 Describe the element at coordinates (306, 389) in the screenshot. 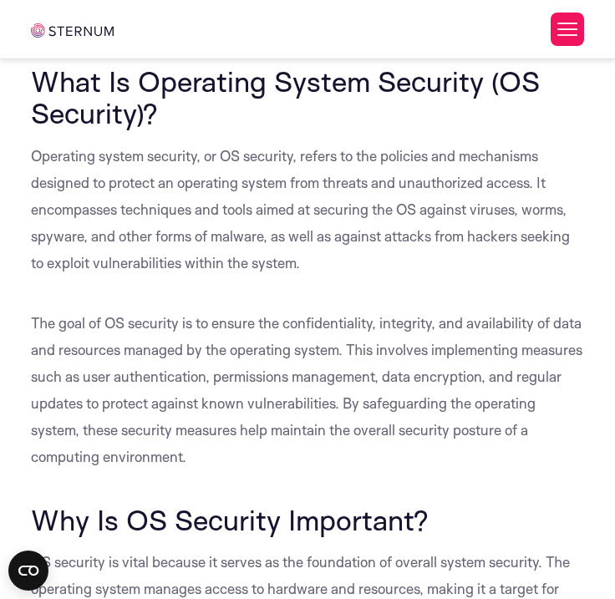

I see `span: The goal of OS security is to ensure the confidentiality, integrity, and availability of data and...` at that location.